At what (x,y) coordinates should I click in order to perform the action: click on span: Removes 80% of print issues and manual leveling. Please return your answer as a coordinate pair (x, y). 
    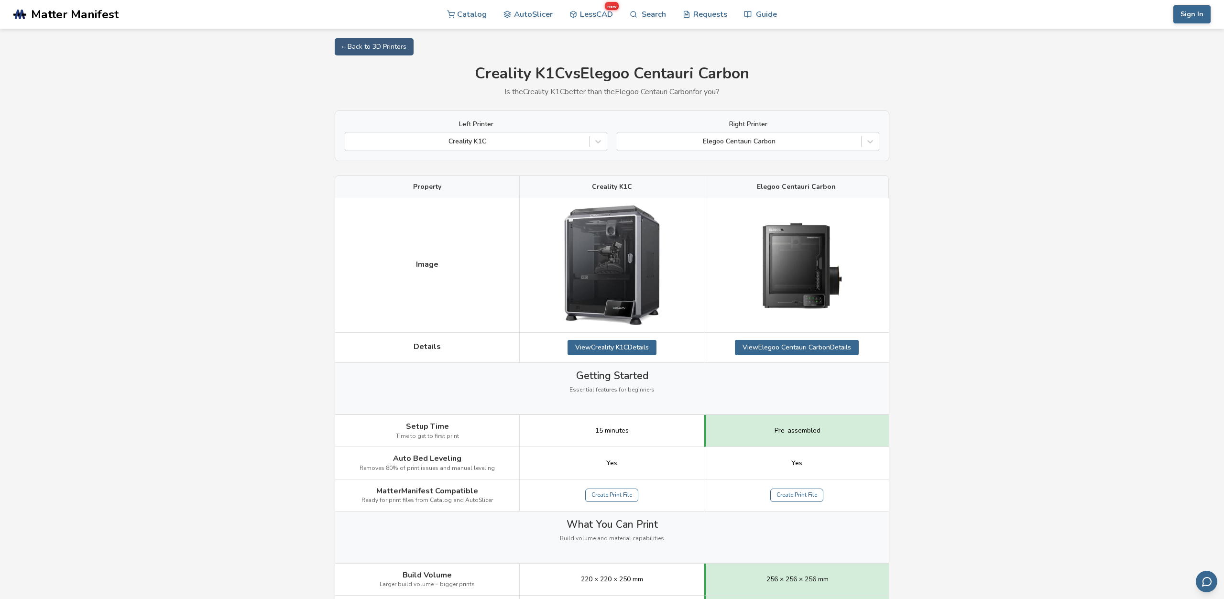
    Looking at the image, I should click on (427, 469).